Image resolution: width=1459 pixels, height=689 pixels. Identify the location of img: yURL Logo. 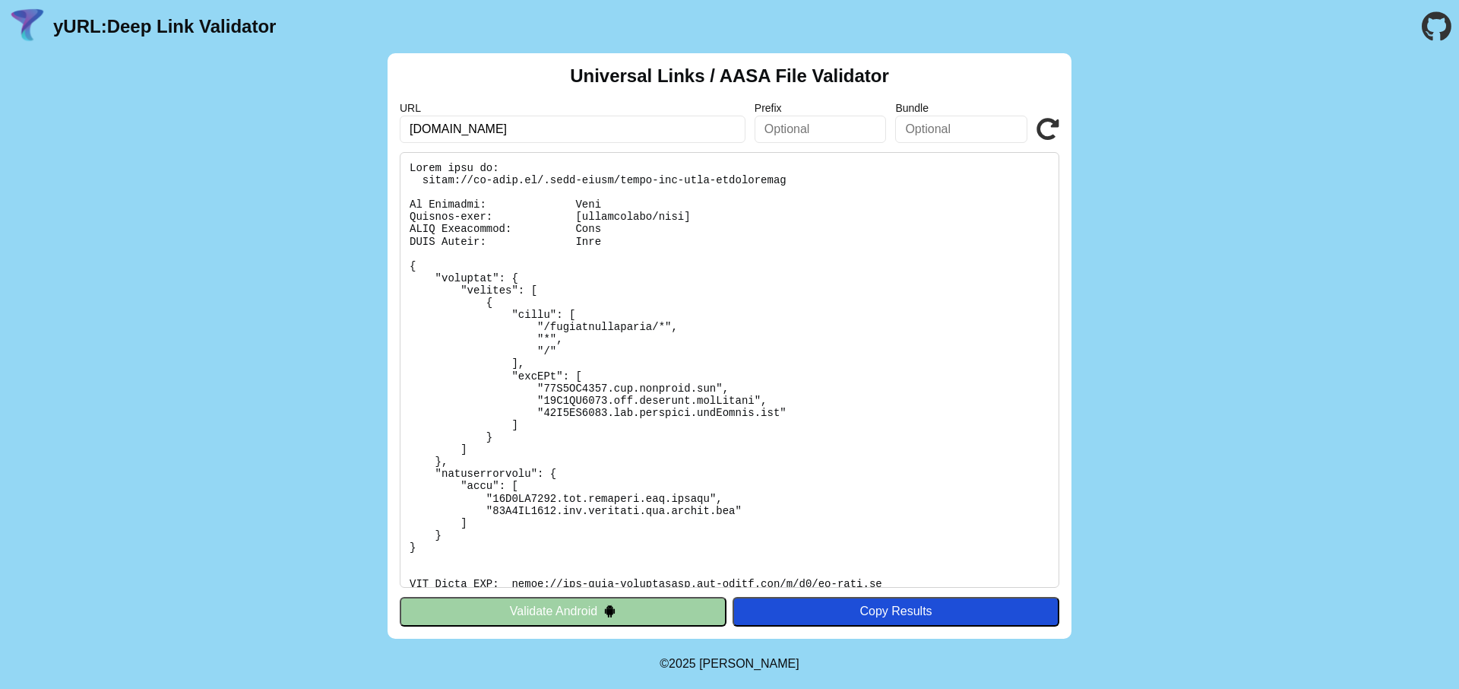
(27, 27).